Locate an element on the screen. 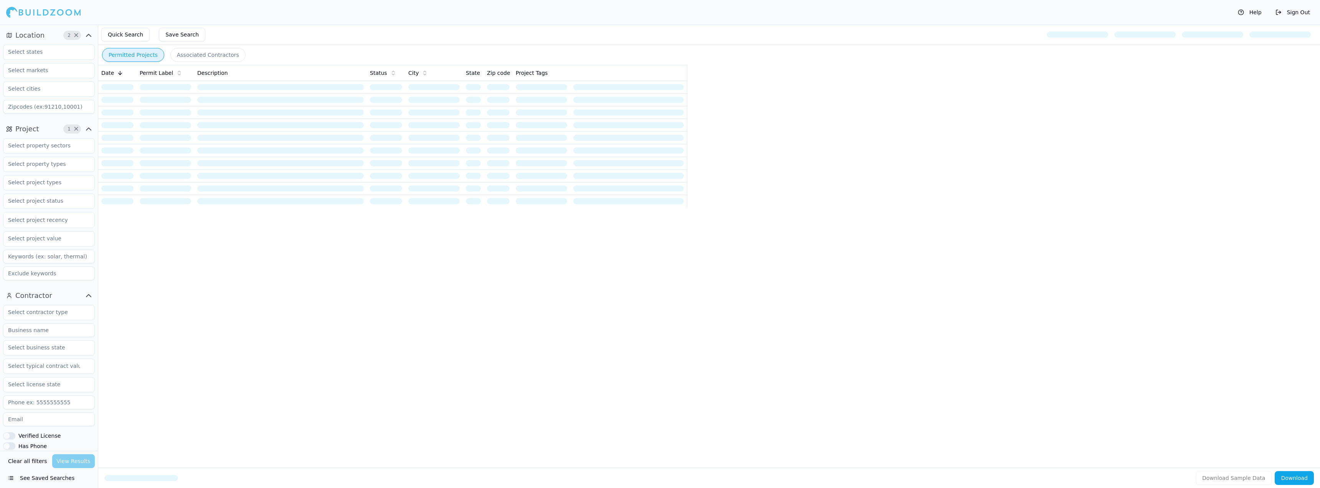  span: Contractor is located at coordinates (34, 296).